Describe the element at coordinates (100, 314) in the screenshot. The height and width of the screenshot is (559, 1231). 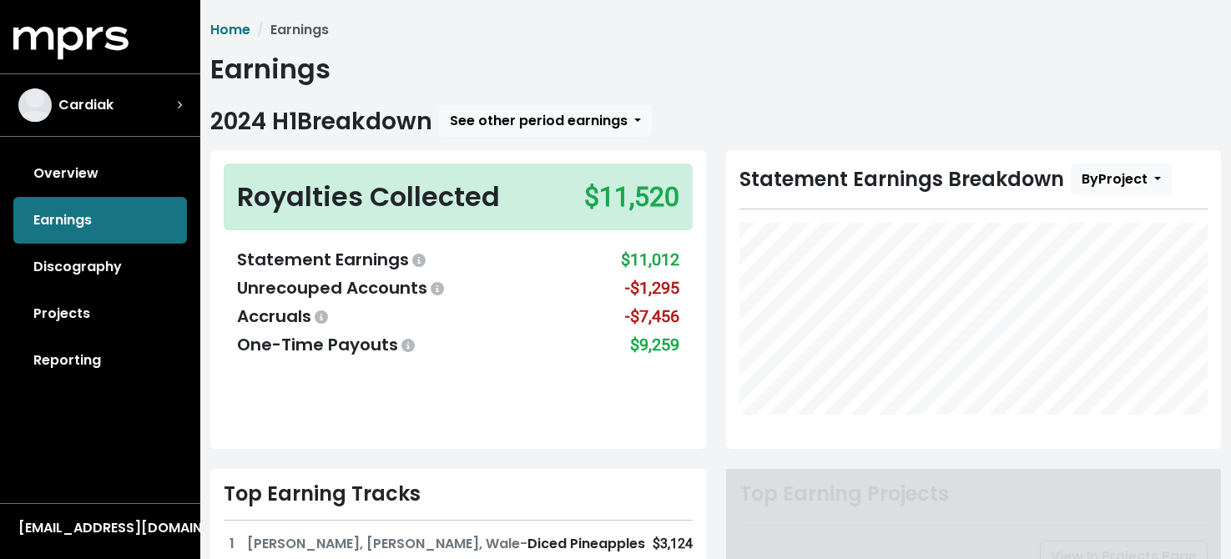
I see `a: Projects` at that location.